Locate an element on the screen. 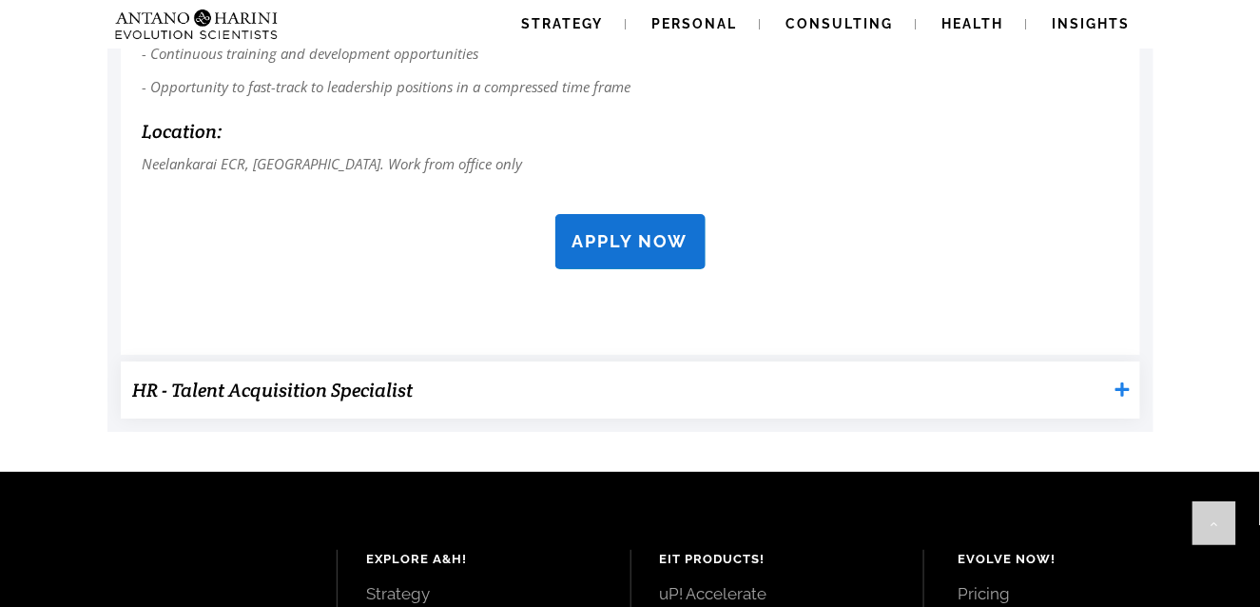 This screenshot has width=1260, height=607. strong: APPLY NOW is located at coordinates (631, 241).